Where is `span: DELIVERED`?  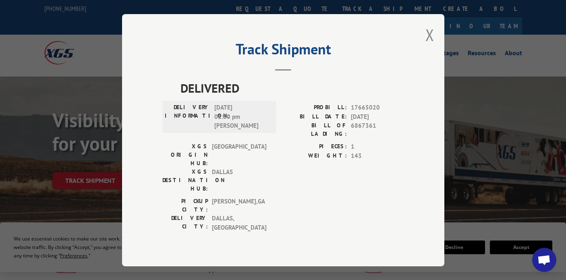
span: DELIVERED is located at coordinates (292, 88).